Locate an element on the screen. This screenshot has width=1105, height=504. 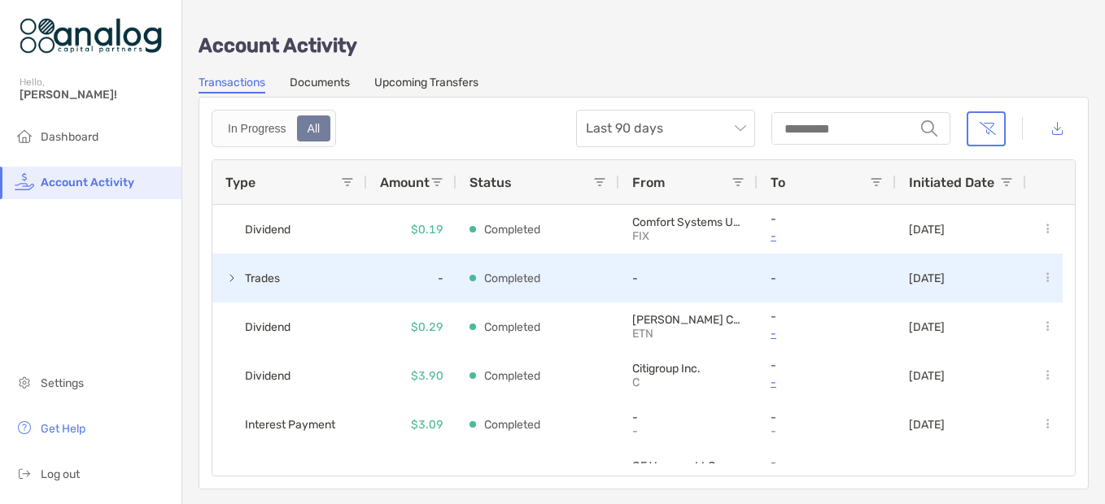
p: FIX is located at coordinates (688, 236).